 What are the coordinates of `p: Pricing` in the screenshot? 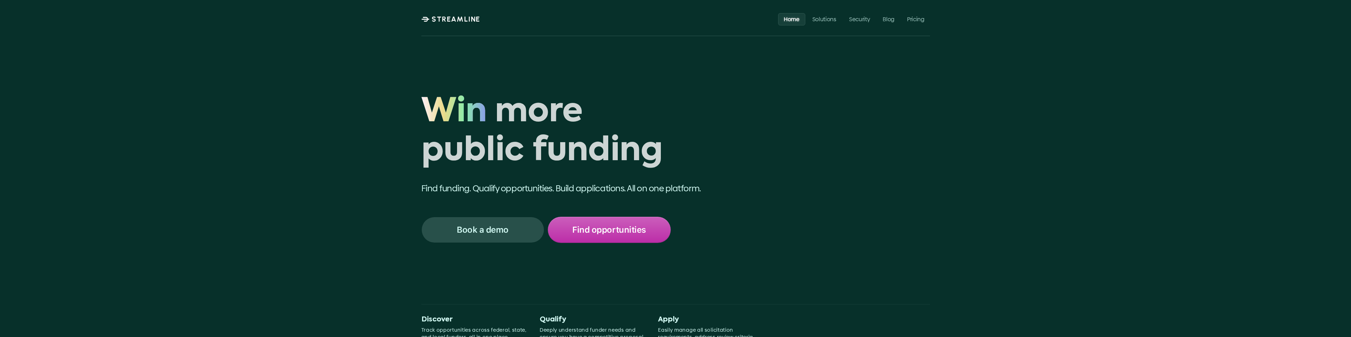 It's located at (916, 19).